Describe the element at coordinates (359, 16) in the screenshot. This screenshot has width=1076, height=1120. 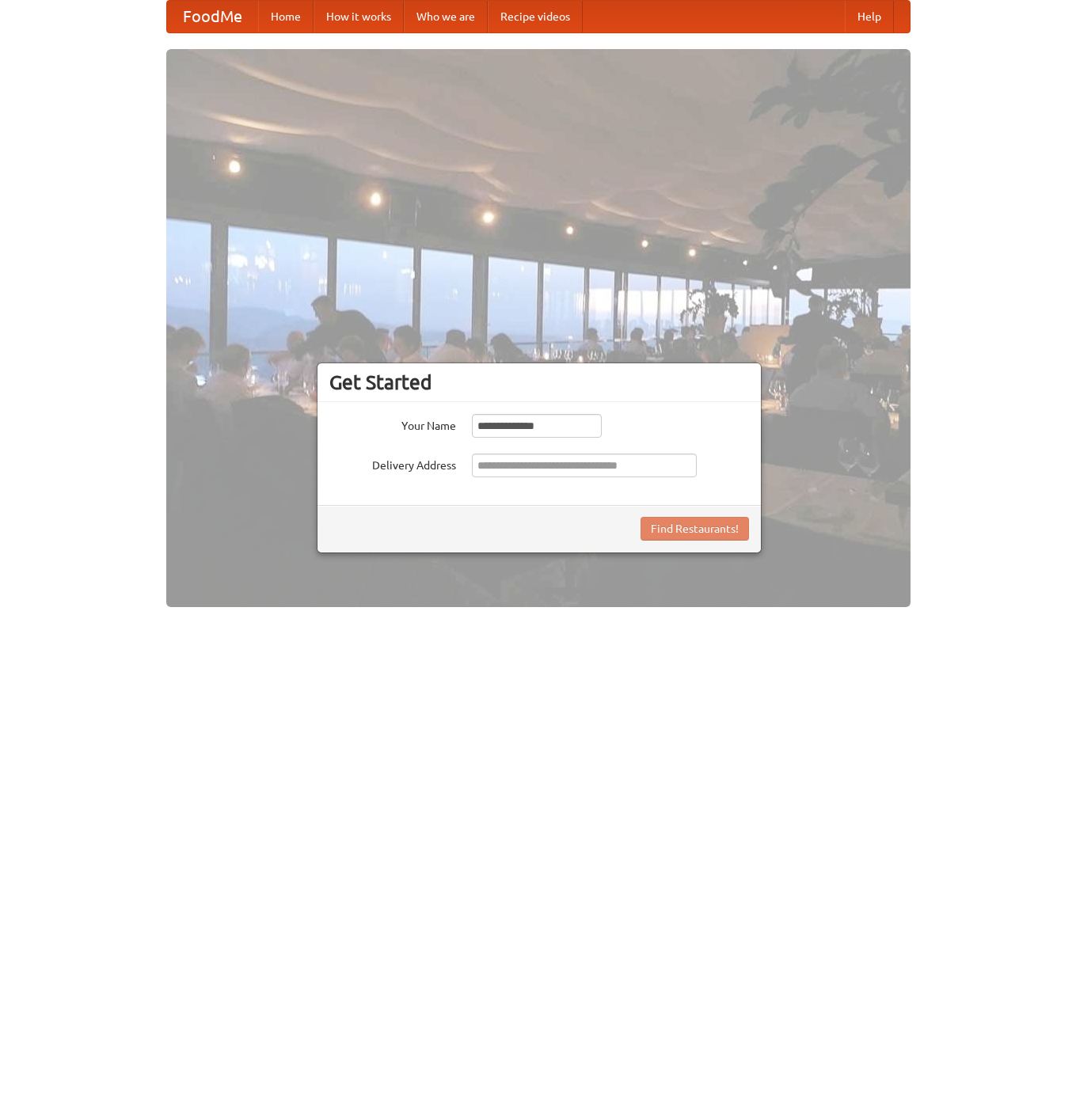
I see `a: How it works` at that location.